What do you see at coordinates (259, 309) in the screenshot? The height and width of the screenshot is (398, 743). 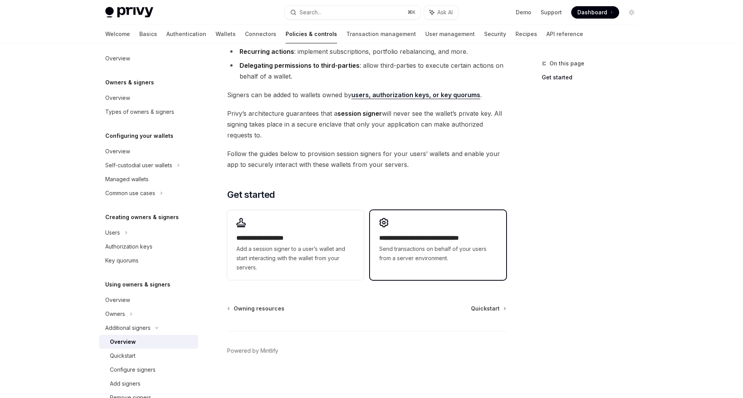 I see `span: Owning resources` at bounding box center [259, 309].